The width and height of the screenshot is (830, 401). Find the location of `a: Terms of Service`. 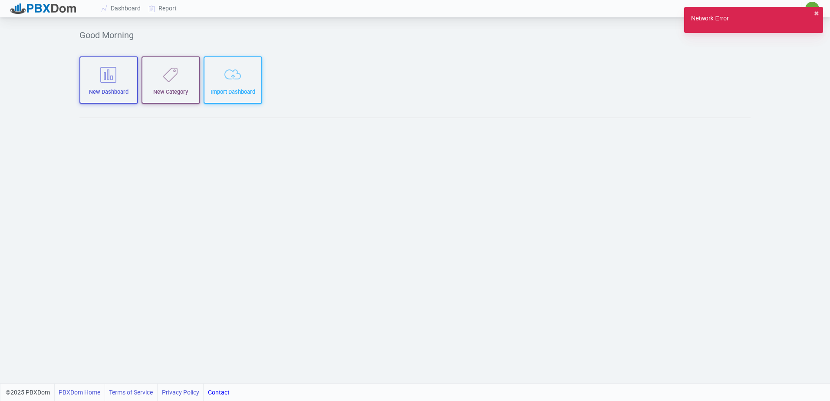

a: Terms of Service is located at coordinates (131, 392).